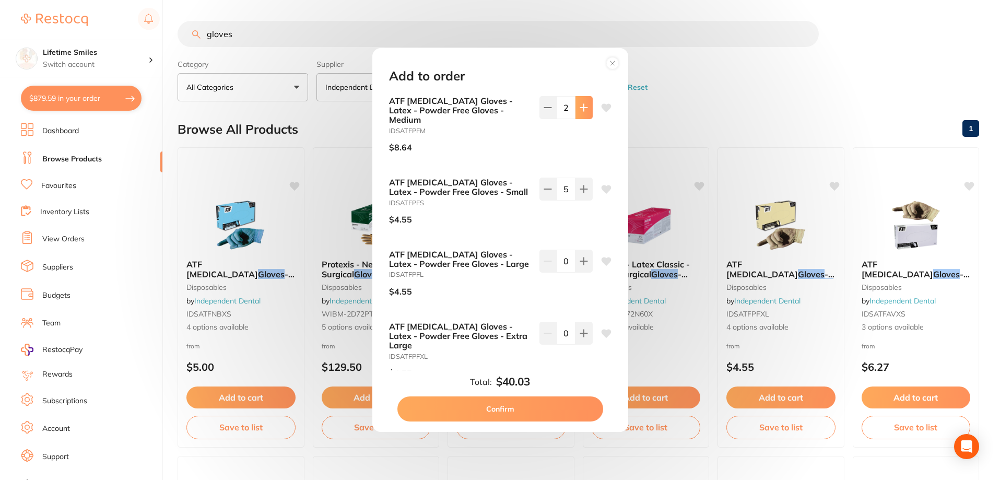 The height and width of the screenshot is (480, 1000). What do you see at coordinates (481, 382) in the screenshot?
I see `label: Total:` at bounding box center [481, 382].